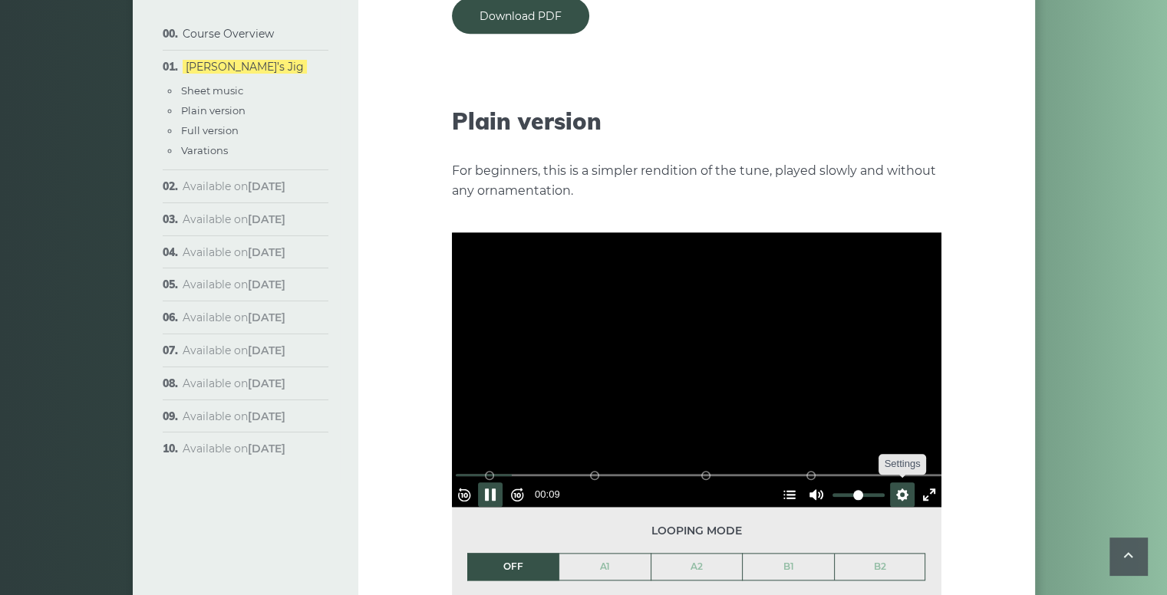 This screenshot has width=1167, height=595. What do you see at coordinates (880, 567) in the screenshot?
I see `a: B2` at bounding box center [880, 567].